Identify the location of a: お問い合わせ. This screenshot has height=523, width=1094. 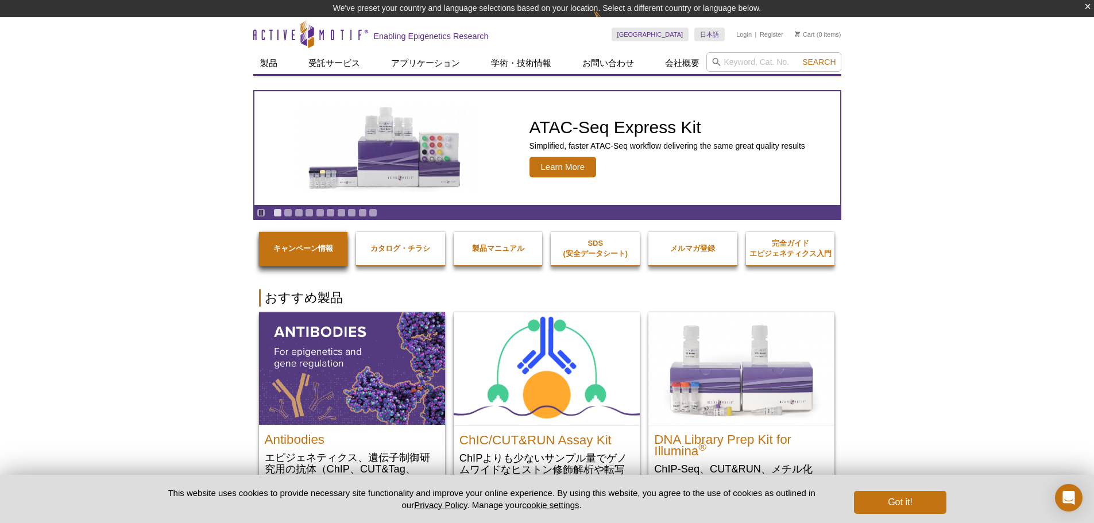
(608, 63).